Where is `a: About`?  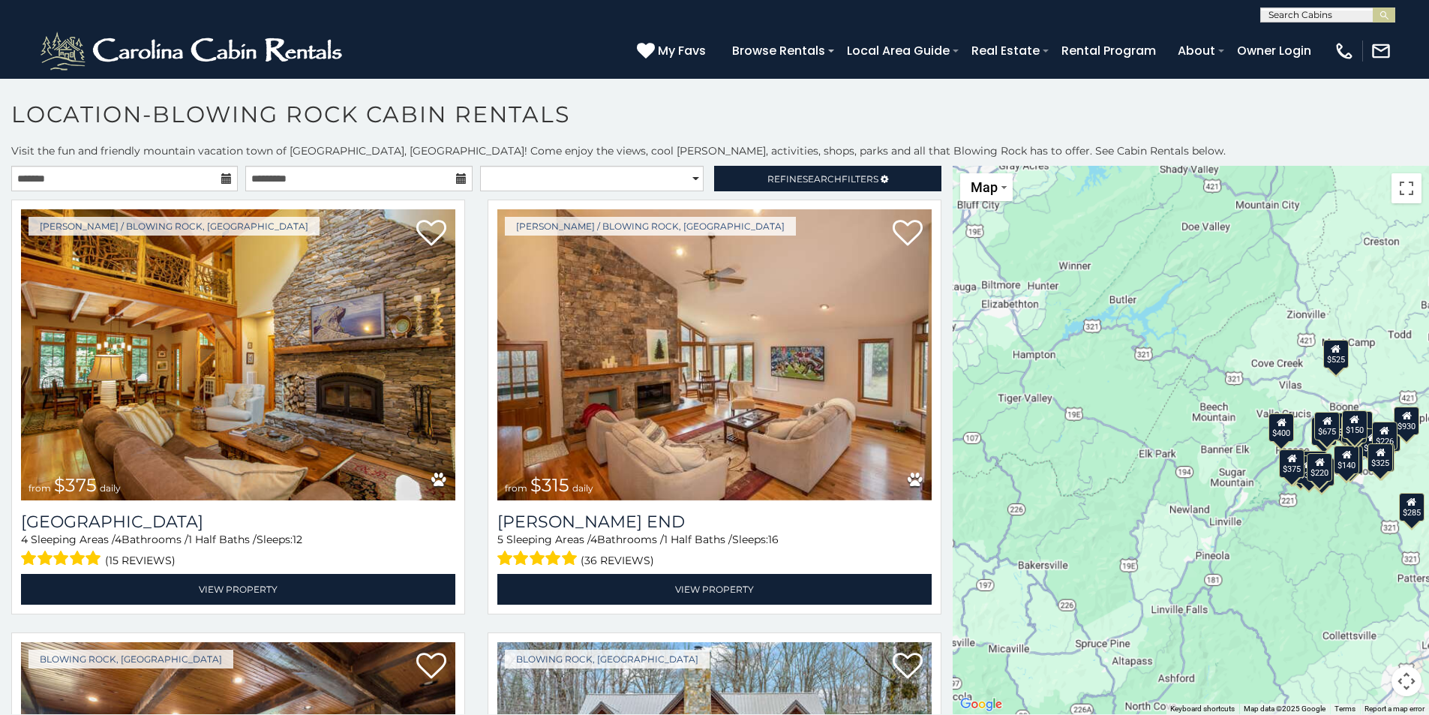 a: About is located at coordinates (1196, 50).